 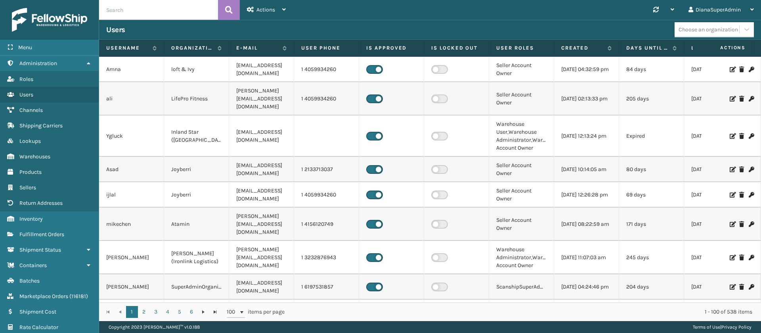 What do you see at coordinates (31, 172) in the screenshot?
I see `span: Products` at bounding box center [31, 172].